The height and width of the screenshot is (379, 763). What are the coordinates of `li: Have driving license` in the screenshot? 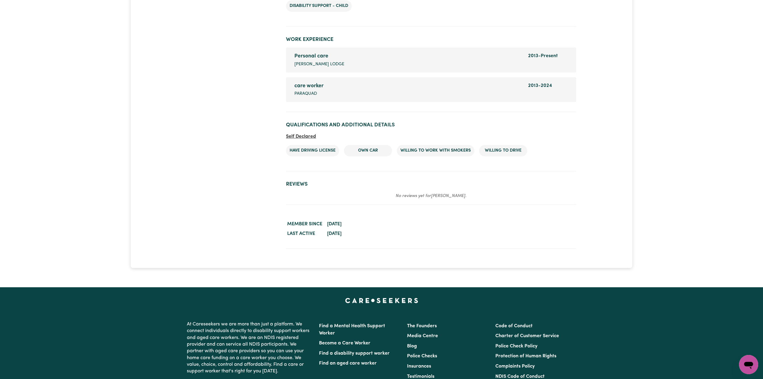 It's located at (312, 151).